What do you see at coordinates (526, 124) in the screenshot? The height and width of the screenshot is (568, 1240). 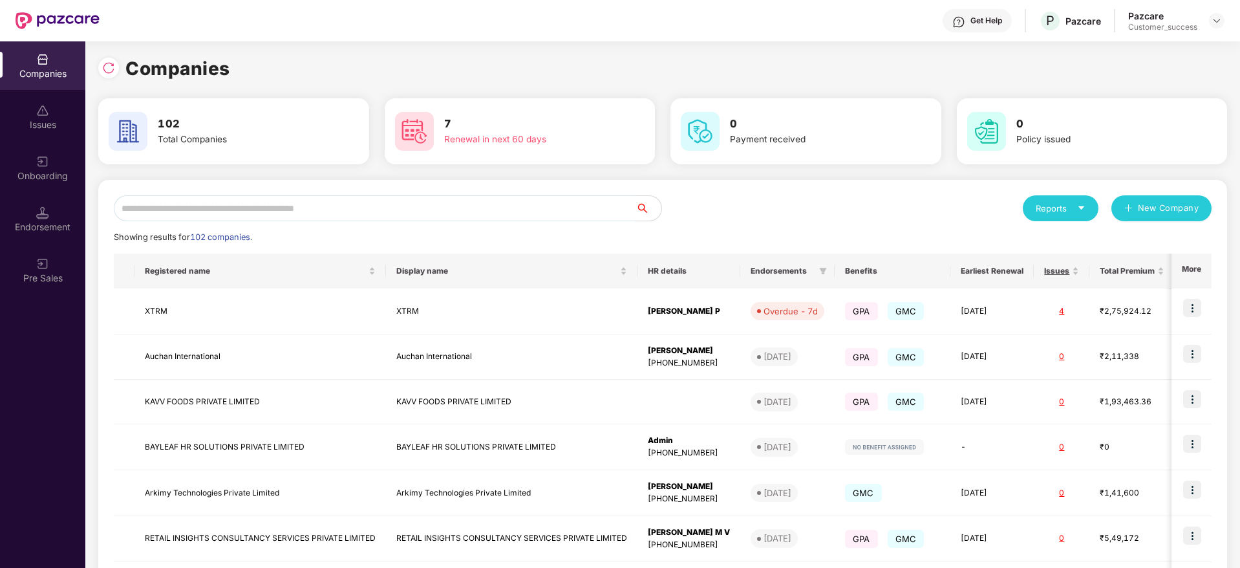 I see `h3: 7` at bounding box center [526, 124].